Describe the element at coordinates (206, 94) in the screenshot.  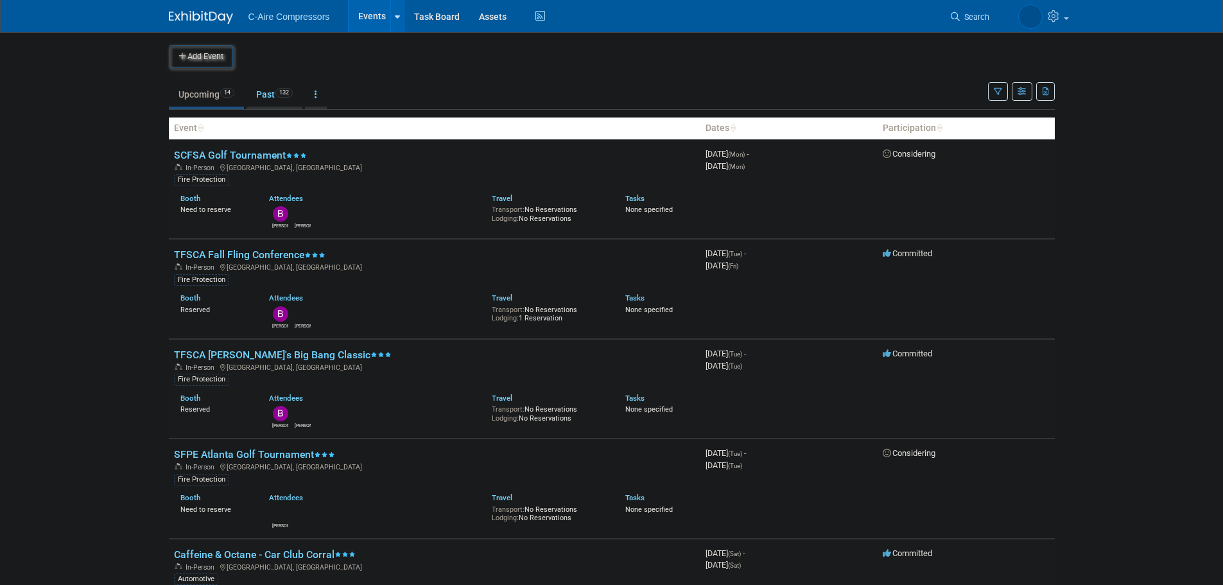
I see `a: Upcoming14` at that location.